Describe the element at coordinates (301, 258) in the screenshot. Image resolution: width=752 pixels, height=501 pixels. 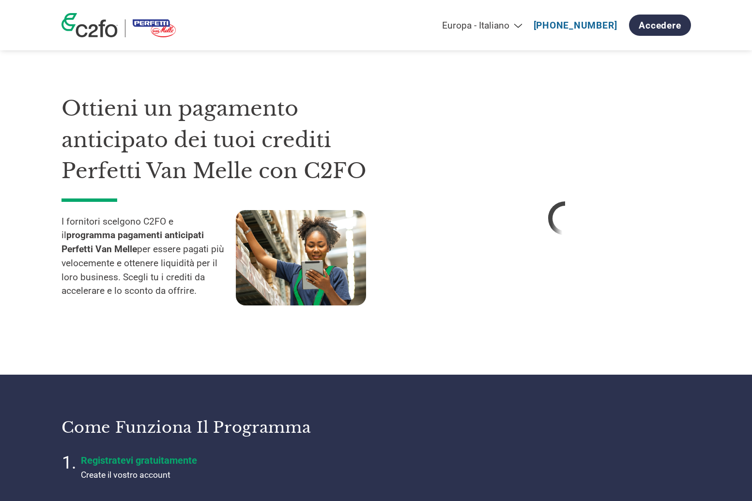
I see `img: supply chain worker` at that location.